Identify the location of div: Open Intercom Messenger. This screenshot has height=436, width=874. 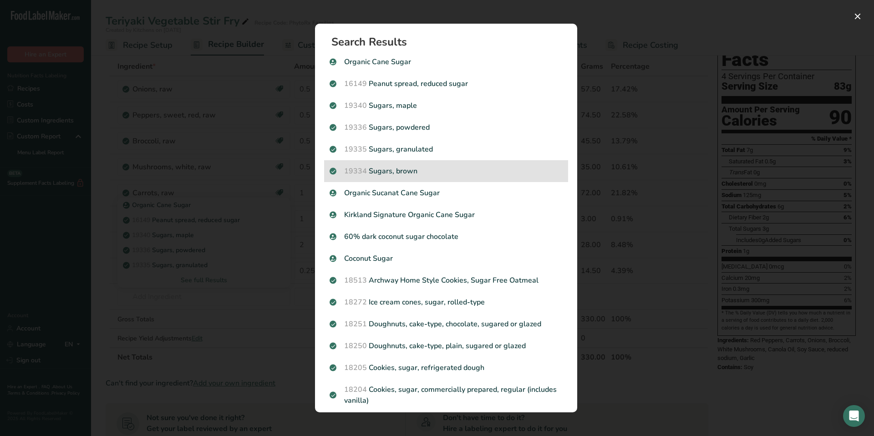
(854, 416).